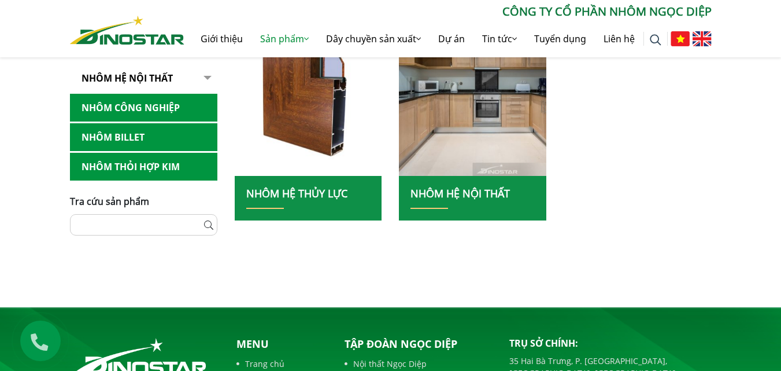 This screenshot has width=781, height=371. I want to click on p: Tập đoàn Ngọc Diệp, so click(418, 343).